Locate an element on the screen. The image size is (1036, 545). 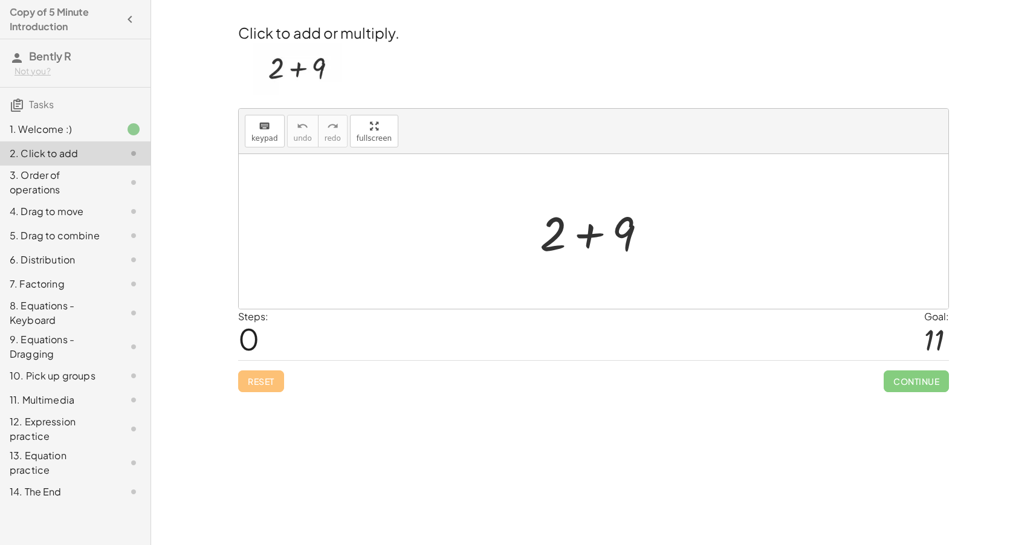
i: undo is located at coordinates (302, 126).